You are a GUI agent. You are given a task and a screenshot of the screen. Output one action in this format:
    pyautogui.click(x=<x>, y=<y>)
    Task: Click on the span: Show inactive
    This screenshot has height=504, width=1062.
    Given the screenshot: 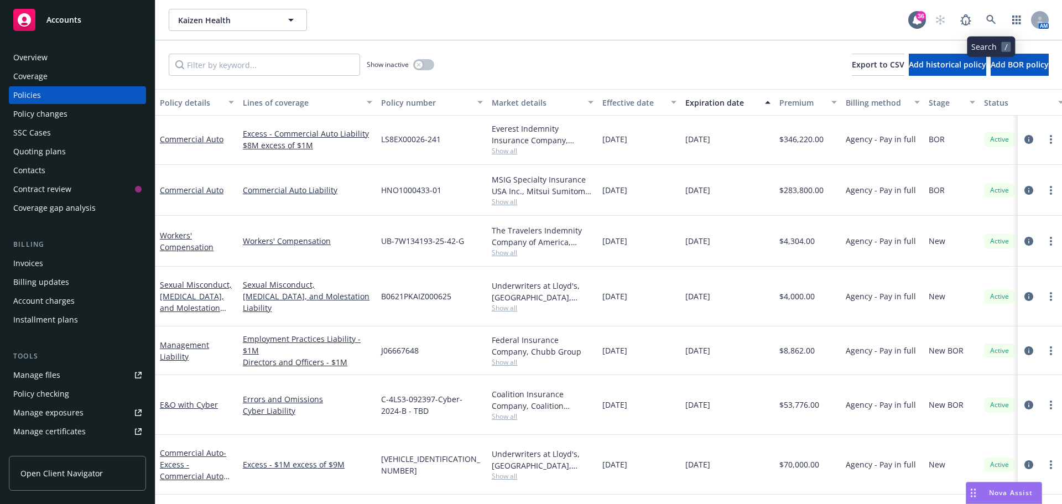 What is the action you would take?
    pyautogui.click(x=388, y=64)
    